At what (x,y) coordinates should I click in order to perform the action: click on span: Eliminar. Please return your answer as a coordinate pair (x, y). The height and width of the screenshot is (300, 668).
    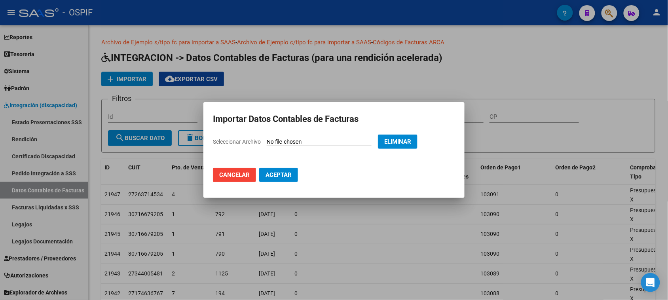
    Looking at the image, I should click on (398, 142).